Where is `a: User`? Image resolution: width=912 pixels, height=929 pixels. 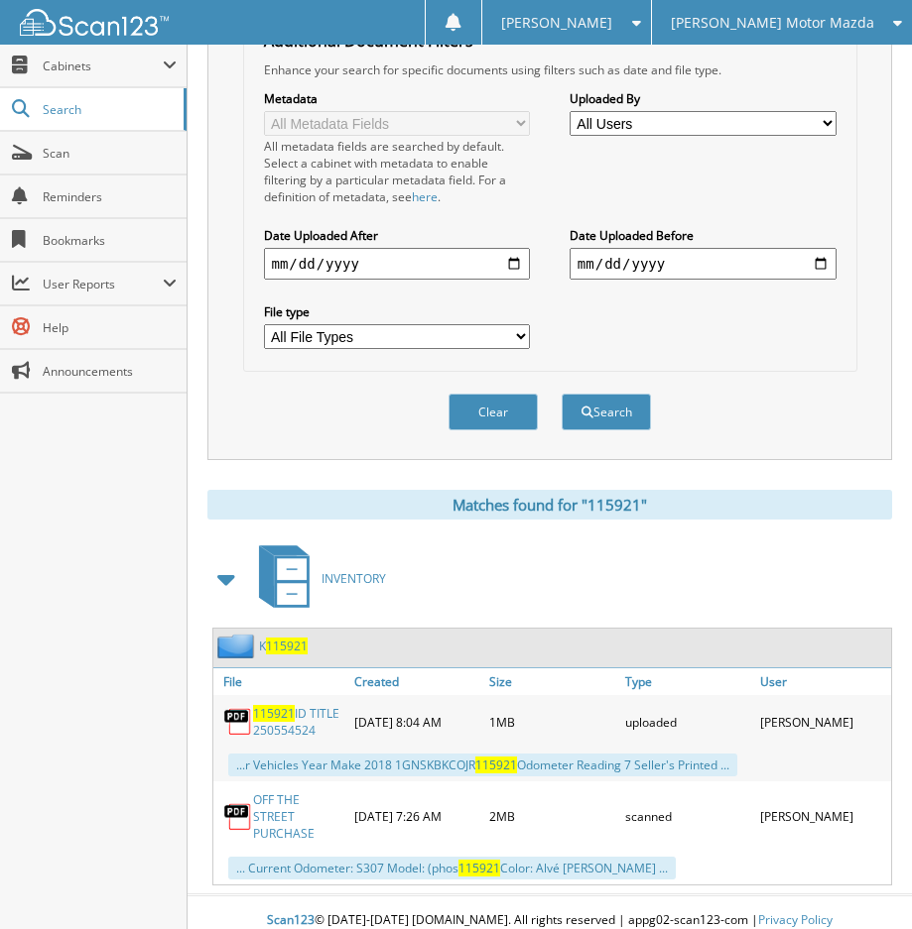 a: User is located at coordinates (822, 681).